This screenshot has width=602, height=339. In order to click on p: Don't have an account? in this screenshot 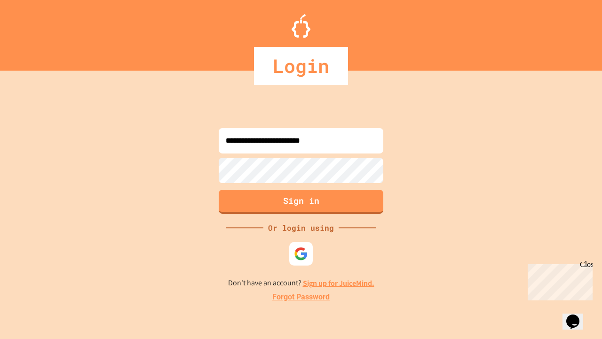, I will do `click(301, 283)`.